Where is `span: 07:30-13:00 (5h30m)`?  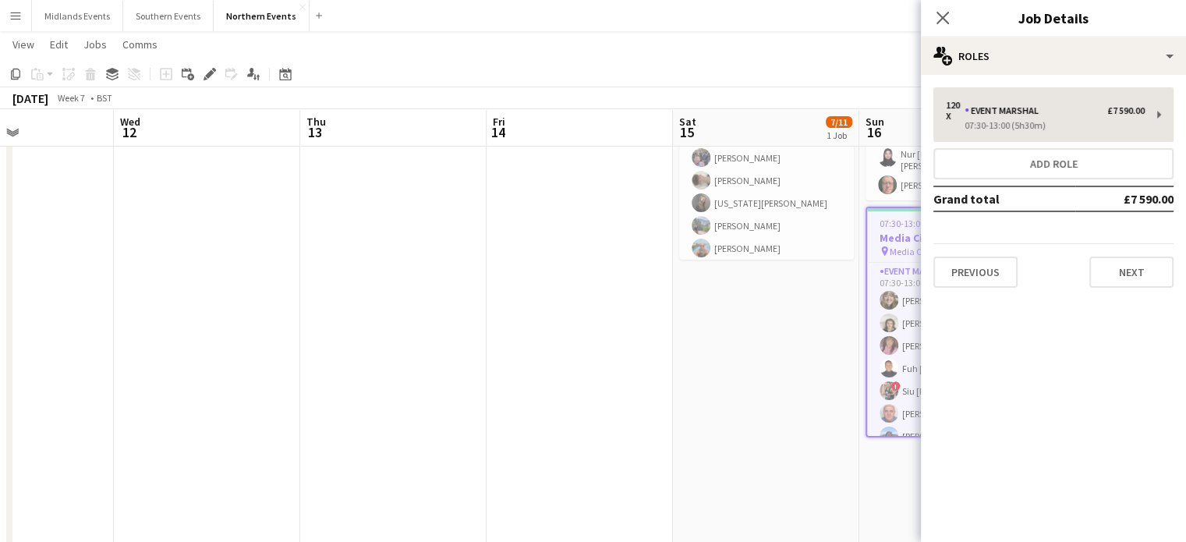 span: 07:30-13:00 (5h30m) is located at coordinates (920, 223).